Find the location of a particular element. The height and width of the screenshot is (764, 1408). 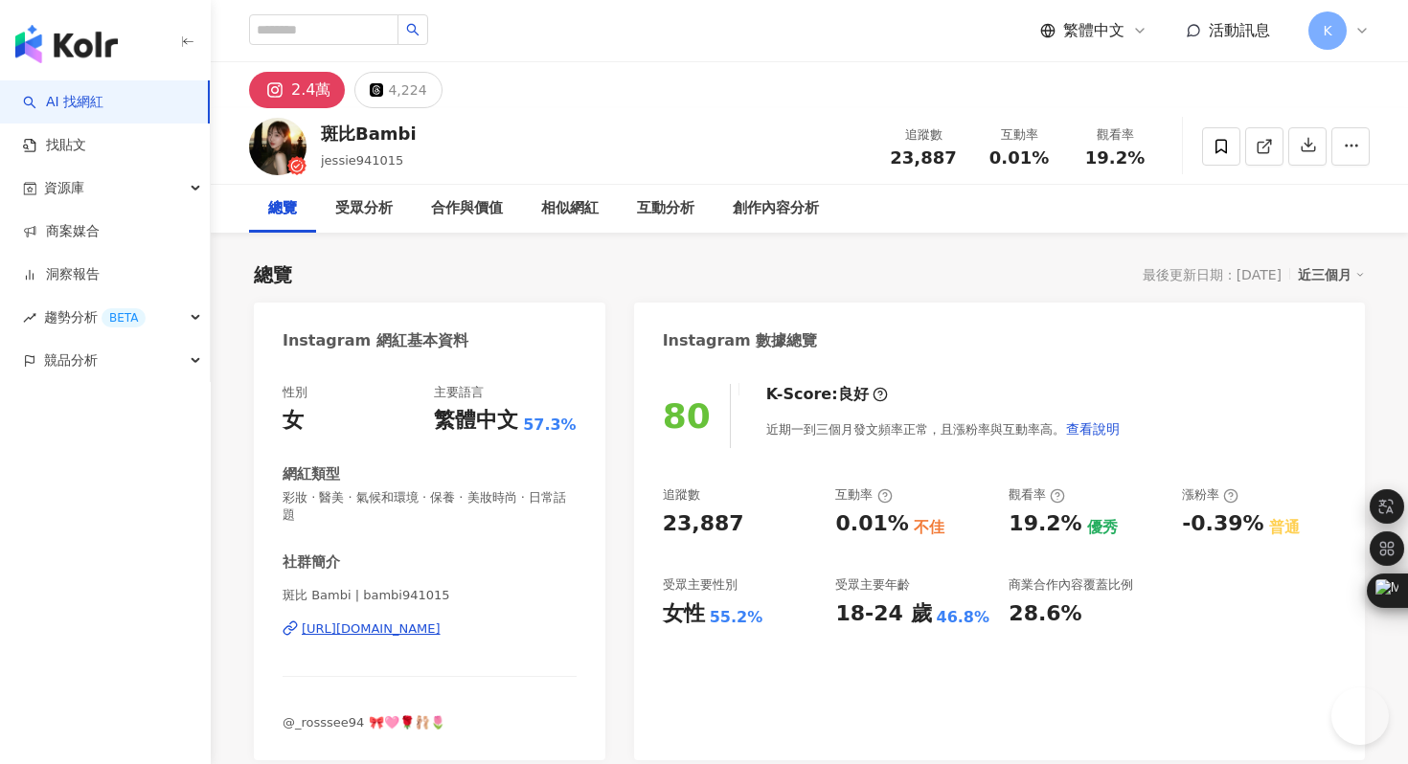

div: 斑比Bambi is located at coordinates (369, 133).